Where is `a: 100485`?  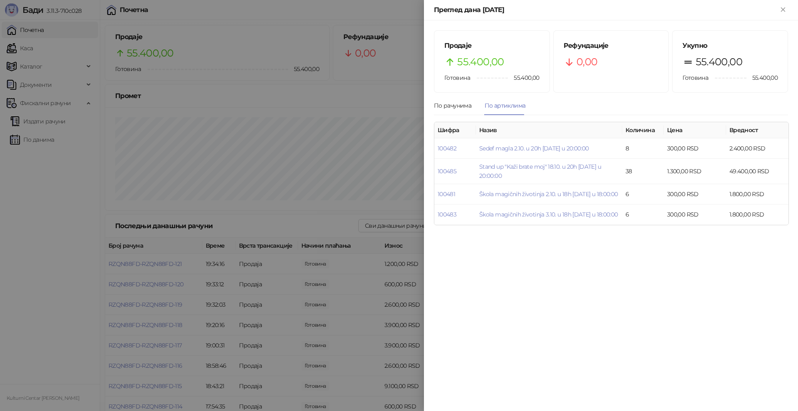 a: 100485 is located at coordinates (447, 171).